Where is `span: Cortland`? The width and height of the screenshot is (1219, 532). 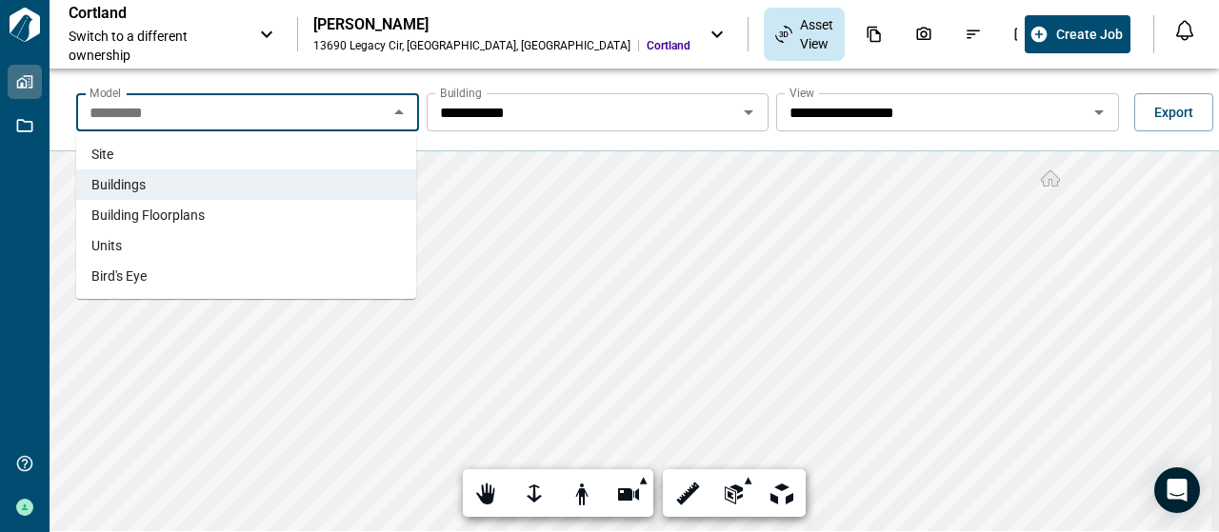 span: Cortland is located at coordinates (669, 46).